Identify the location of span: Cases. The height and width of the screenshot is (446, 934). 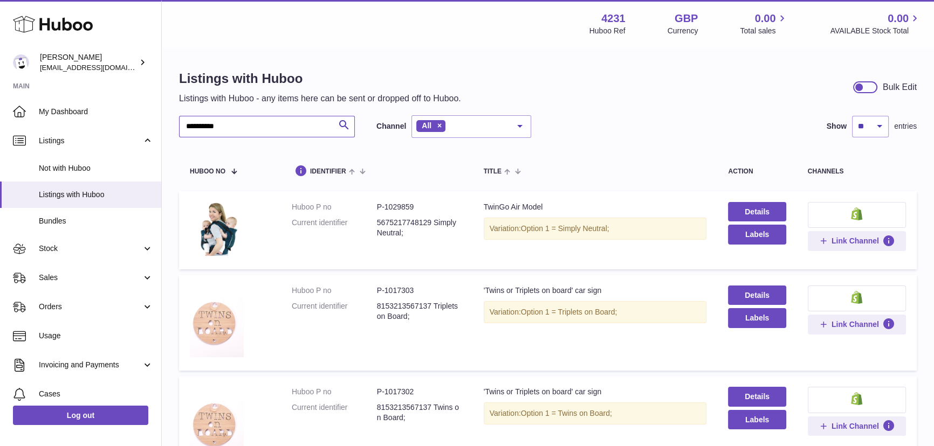
(96, 394).